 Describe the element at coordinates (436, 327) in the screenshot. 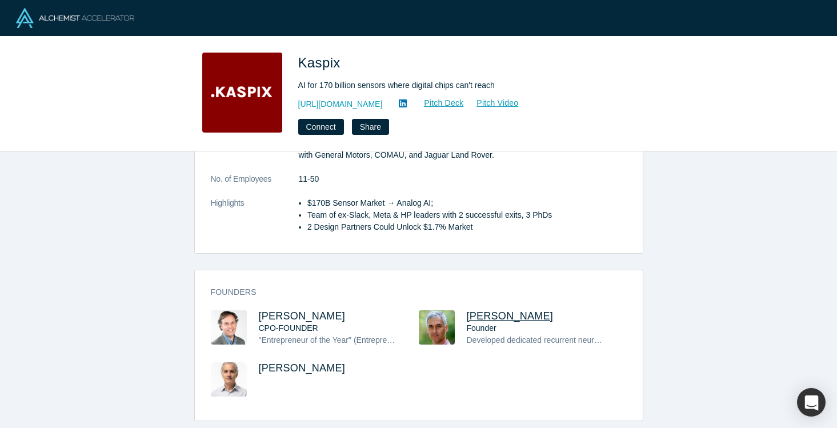

I see `img: Pablo Zegers's Profile Image` at that location.